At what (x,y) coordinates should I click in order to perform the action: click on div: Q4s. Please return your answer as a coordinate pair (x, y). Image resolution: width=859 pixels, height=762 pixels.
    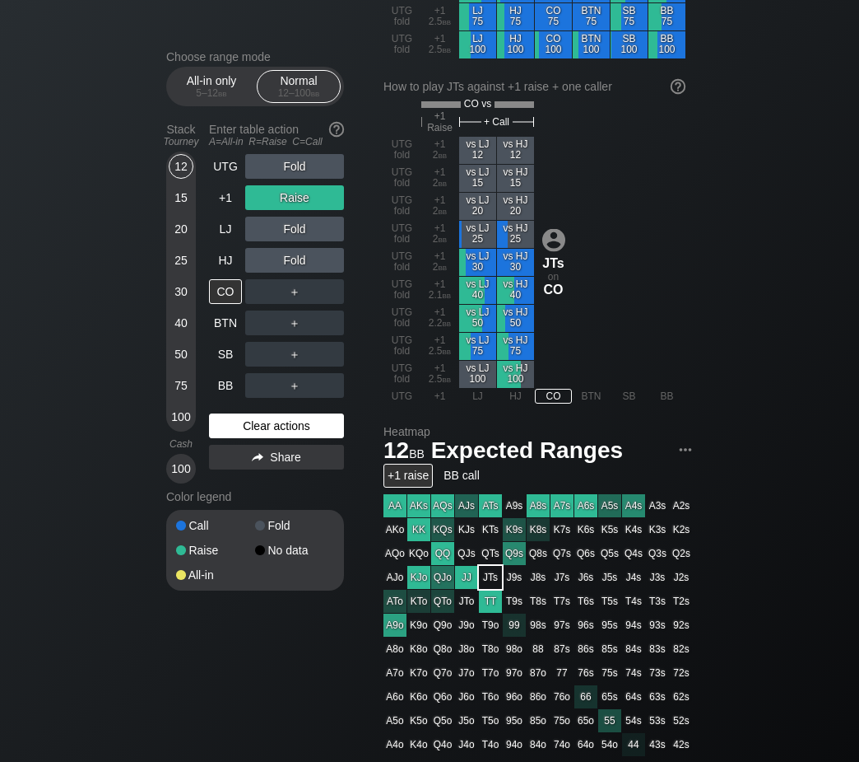
    Looking at the image, I should click on (634, 553).